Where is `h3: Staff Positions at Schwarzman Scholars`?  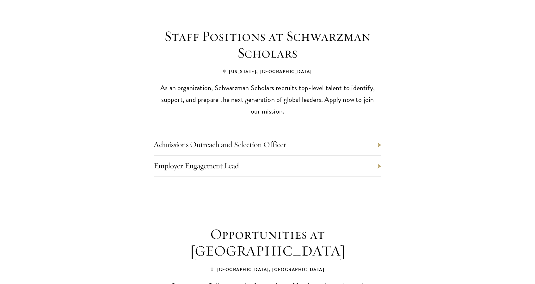
h3: Staff Positions at Schwarzman Scholars is located at coordinates (267, 45).